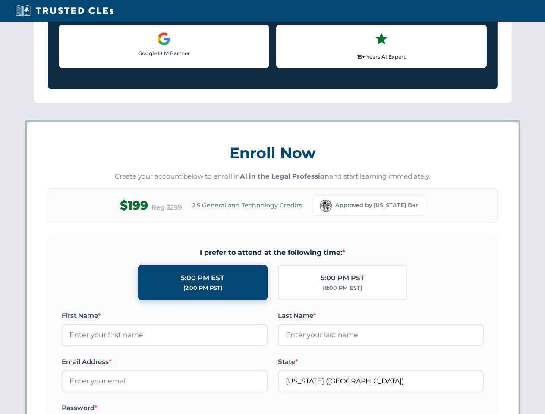  Describe the element at coordinates (381, 362) in the screenshot. I see `label: State` at that location.